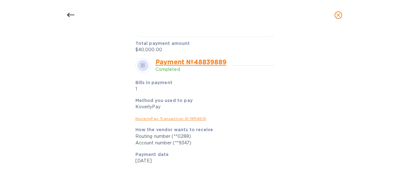 This screenshot has height=188, width=409. What do you see at coordinates (339, 15) in the screenshot?
I see `button: close` at bounding box center [339, 15].